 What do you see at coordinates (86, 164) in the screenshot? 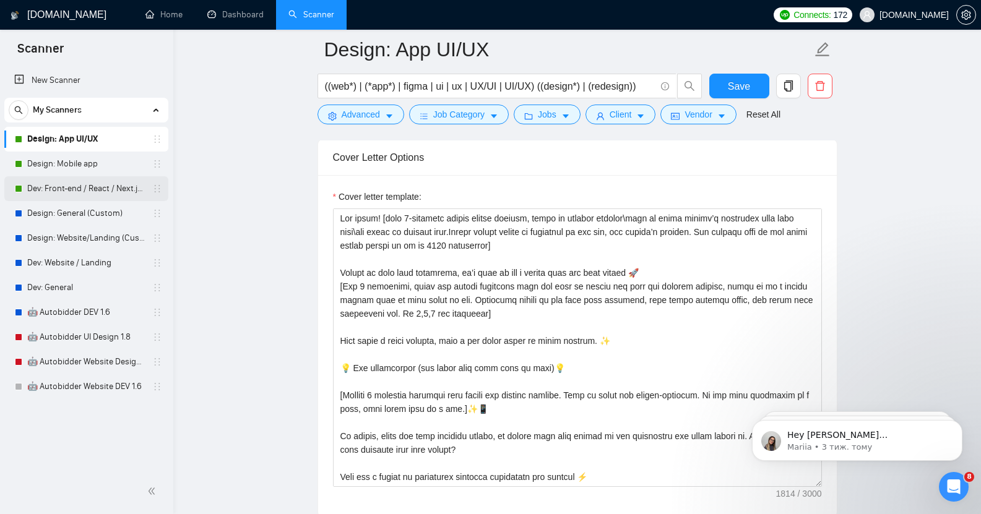
I see `a: Design: Mobile app` at bounding box center [86, 164].